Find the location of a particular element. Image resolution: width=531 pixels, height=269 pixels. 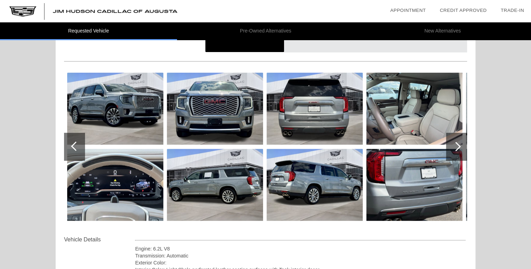

img: c01108c2a2092cba18d7a485d381bc43.jpg is located at coordinates (115, 109).